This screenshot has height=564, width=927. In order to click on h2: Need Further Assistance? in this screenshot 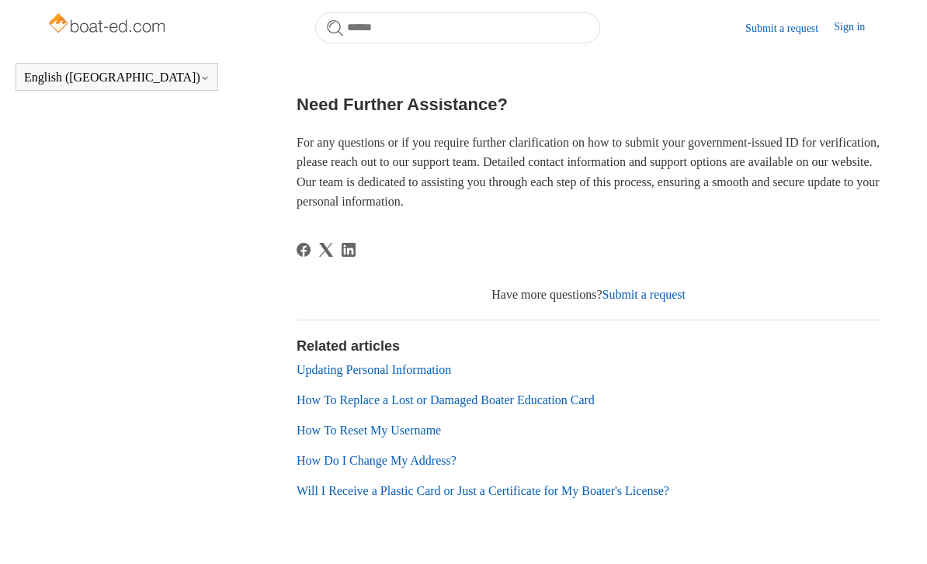, I will do `click(588, 104)`.